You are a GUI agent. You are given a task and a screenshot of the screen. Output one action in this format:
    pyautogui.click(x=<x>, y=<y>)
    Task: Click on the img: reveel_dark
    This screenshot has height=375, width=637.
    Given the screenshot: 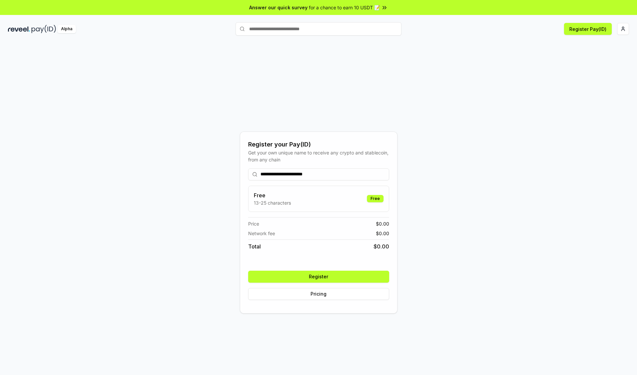 What is the action you would take?
    pyautogui.click(x=19, y=29)
    